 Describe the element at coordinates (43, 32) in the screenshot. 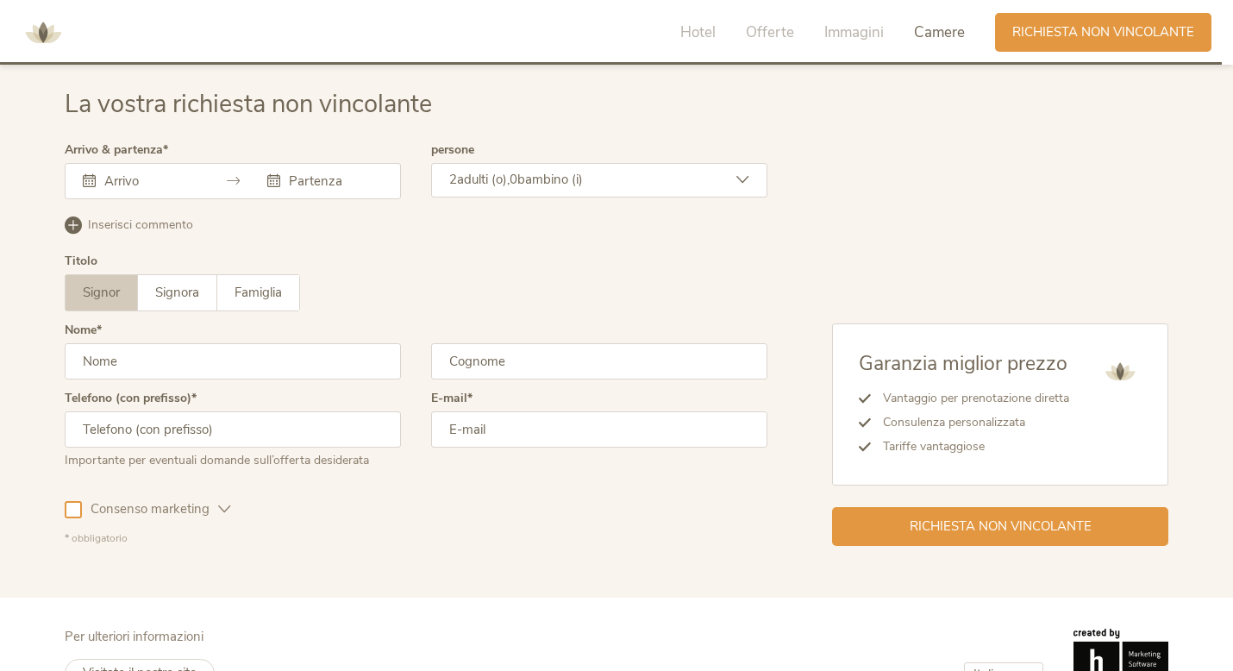

I see `a: AMONTI & LUNARIS Wellnessresort` at that location.